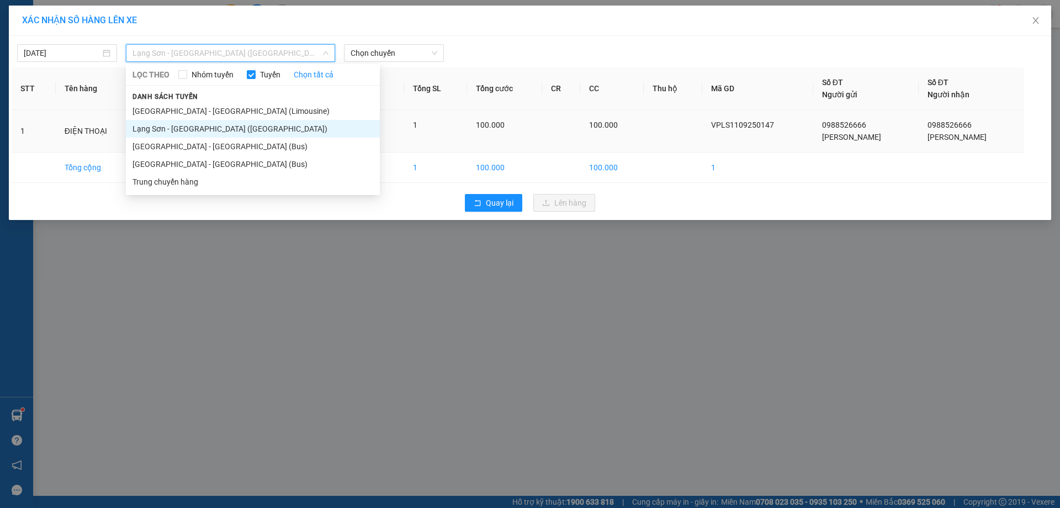 The image size is (1060, 508). What do you see at coordinates (415, 125) in the screenshot?
I see `span: 1` at bounding box center [415, 125].